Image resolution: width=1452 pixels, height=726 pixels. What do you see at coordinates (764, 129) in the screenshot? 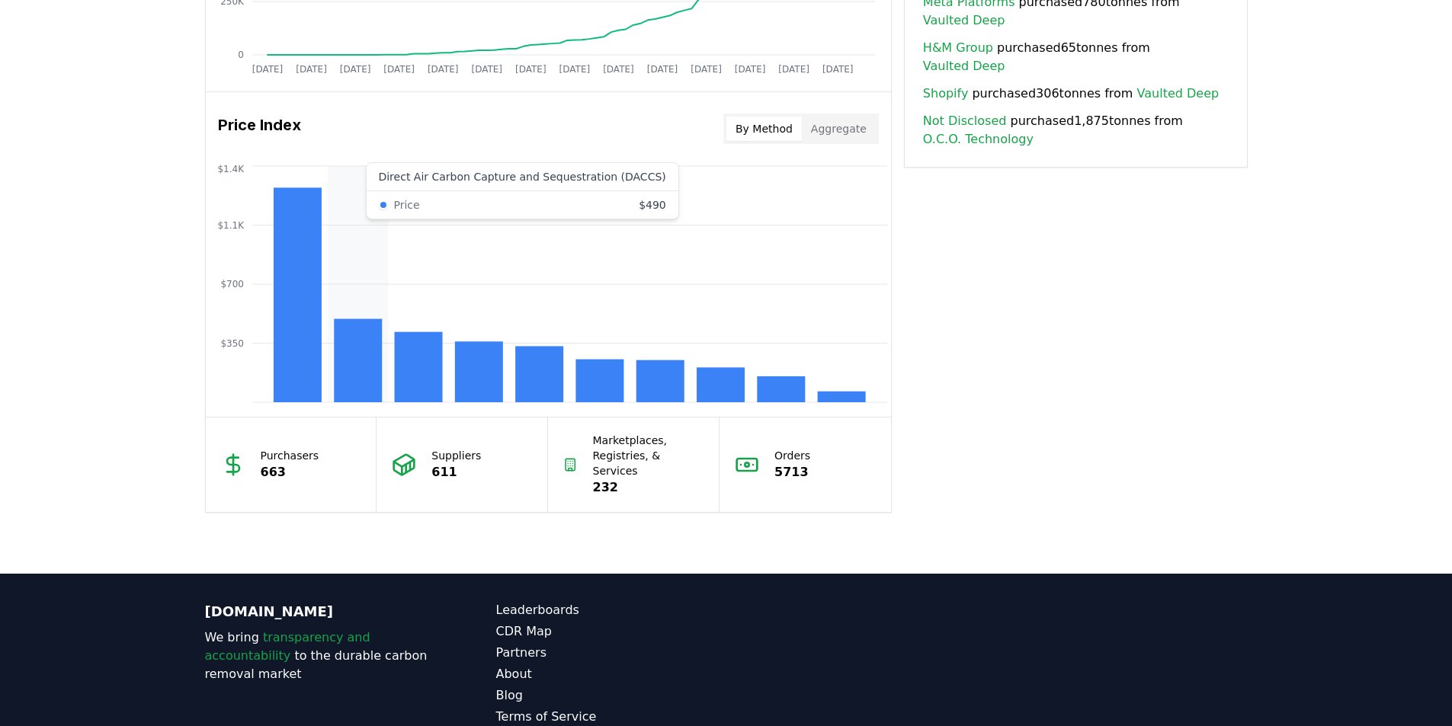
I see `button: By Method` at bounding box center [764, 129].